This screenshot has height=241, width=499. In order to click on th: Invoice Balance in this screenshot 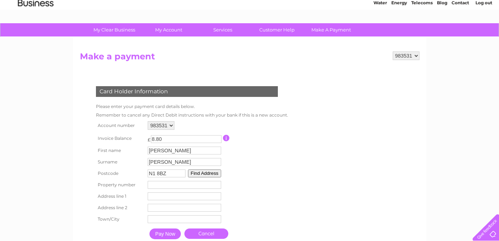, I will do `click(120, 138)`.